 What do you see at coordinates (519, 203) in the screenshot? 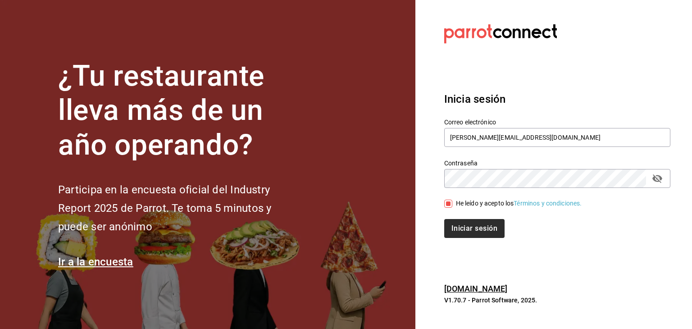
I see `div: He leído y acepto los` at bounding box center [519, 203].